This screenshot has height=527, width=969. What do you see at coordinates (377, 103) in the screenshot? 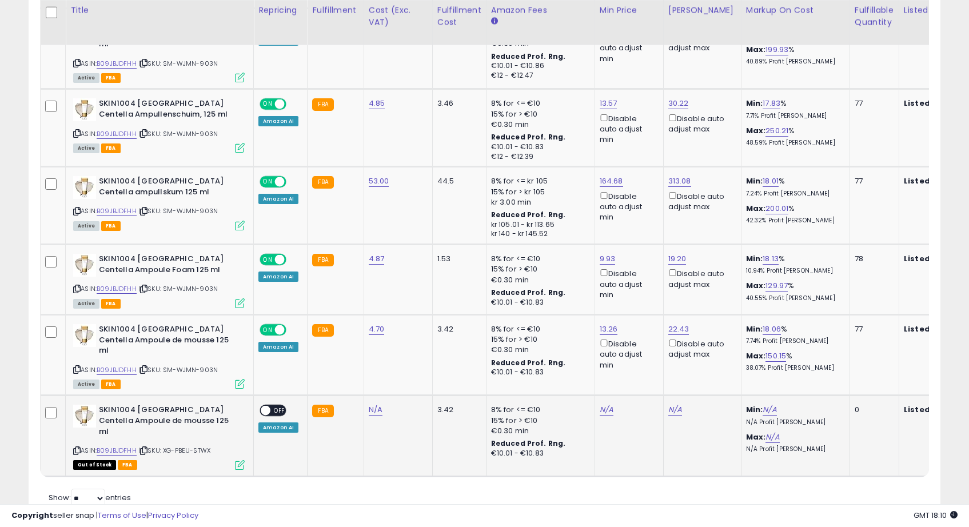
I see `a: 4.85` at bounding box center [377, 103].